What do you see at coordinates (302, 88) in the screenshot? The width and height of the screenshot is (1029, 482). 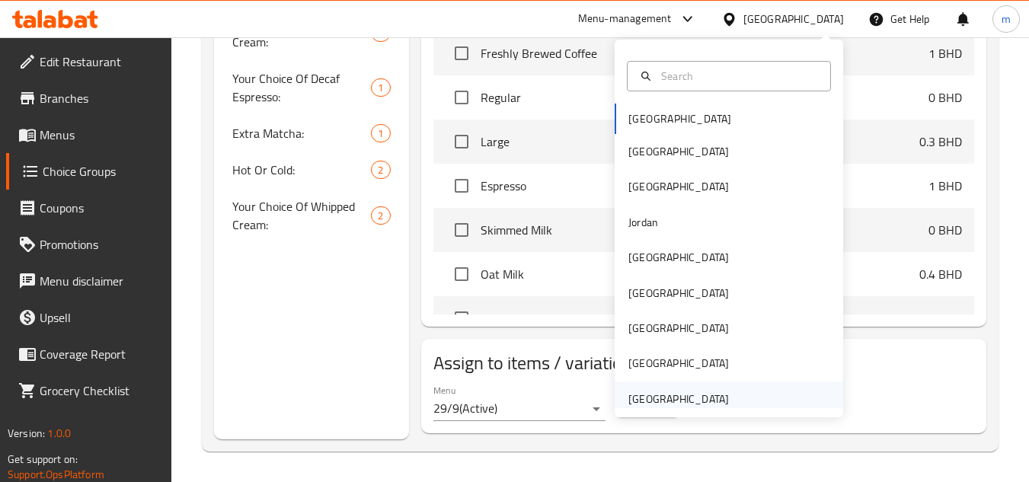 I see `span: Your Choice Of Decaf Espresso:` at bounding box center [302, 88].